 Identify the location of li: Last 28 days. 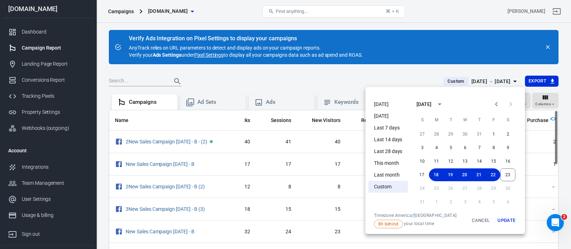
(388, 151).